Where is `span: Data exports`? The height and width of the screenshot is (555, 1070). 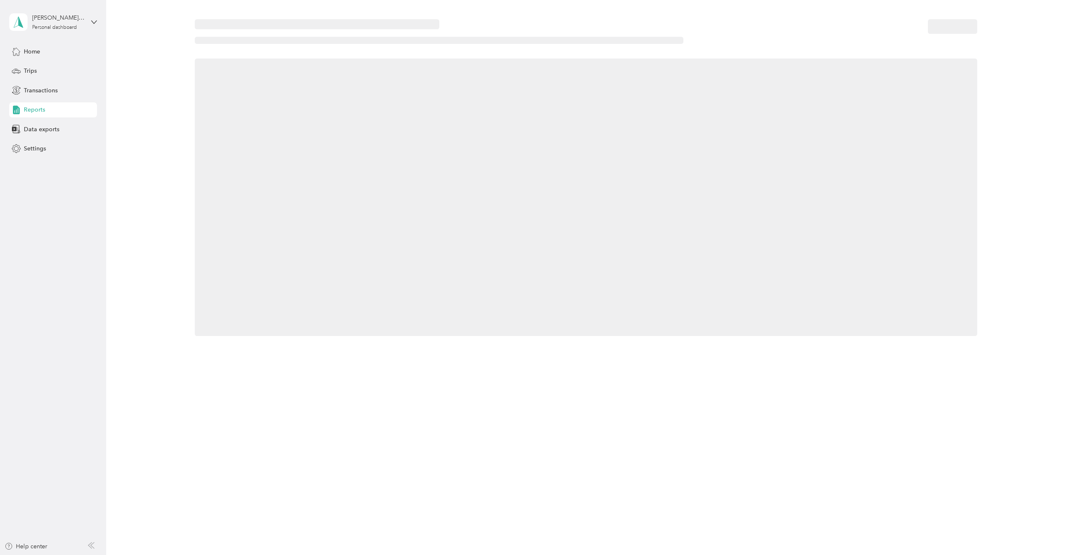
span: Data exports is located at coordinates (41, 129).